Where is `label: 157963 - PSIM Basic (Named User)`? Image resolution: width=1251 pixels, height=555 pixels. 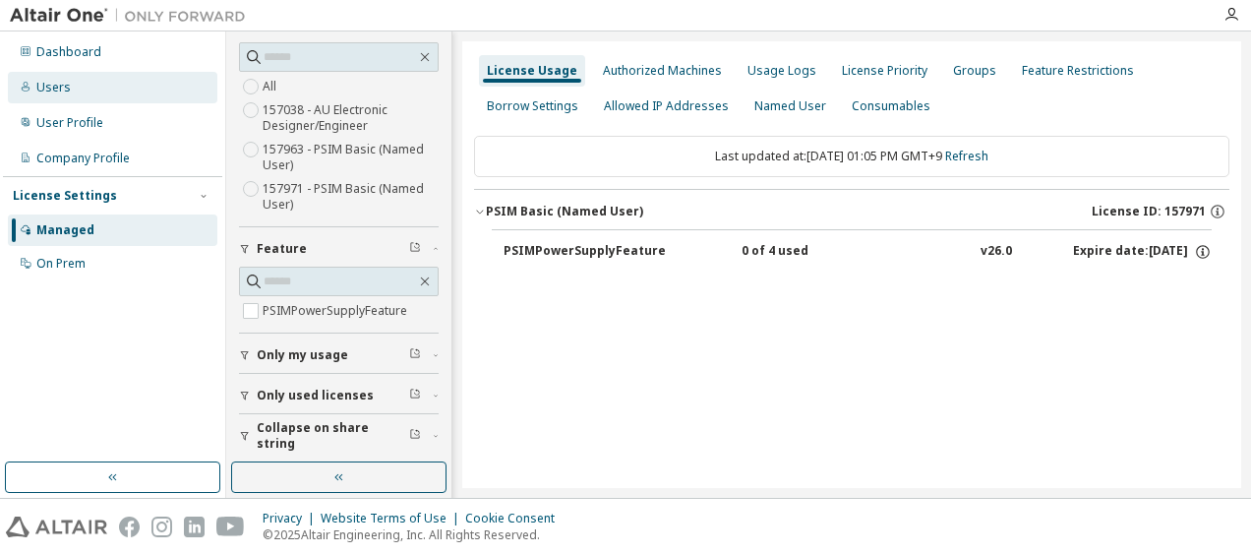 label: 157963 - PSIM Basic (Named User) is located at coordinates (350, 157).